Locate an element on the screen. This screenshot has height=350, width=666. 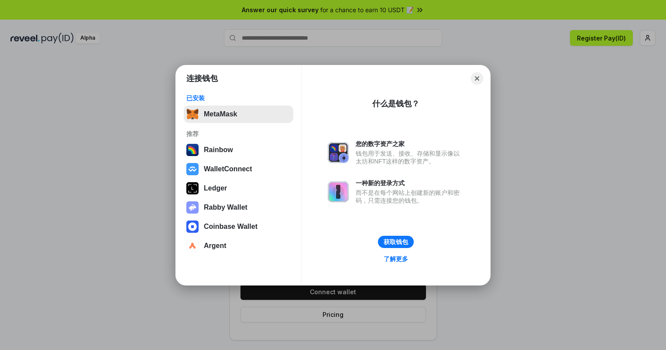
div: 钱包用于发送、接收、存储和显示像以太坊和NFT这样的数字资产。 is located at coordinates (410, 158).